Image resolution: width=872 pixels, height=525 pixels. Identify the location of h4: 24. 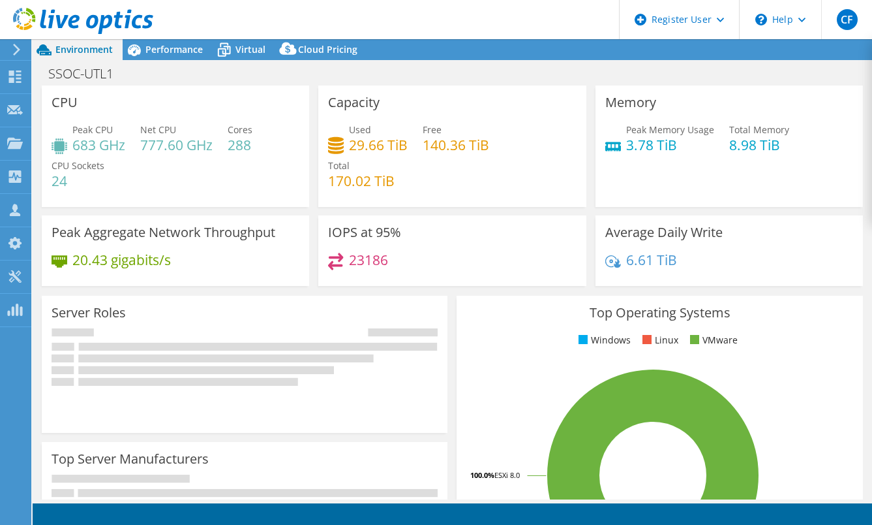
(78, 181).